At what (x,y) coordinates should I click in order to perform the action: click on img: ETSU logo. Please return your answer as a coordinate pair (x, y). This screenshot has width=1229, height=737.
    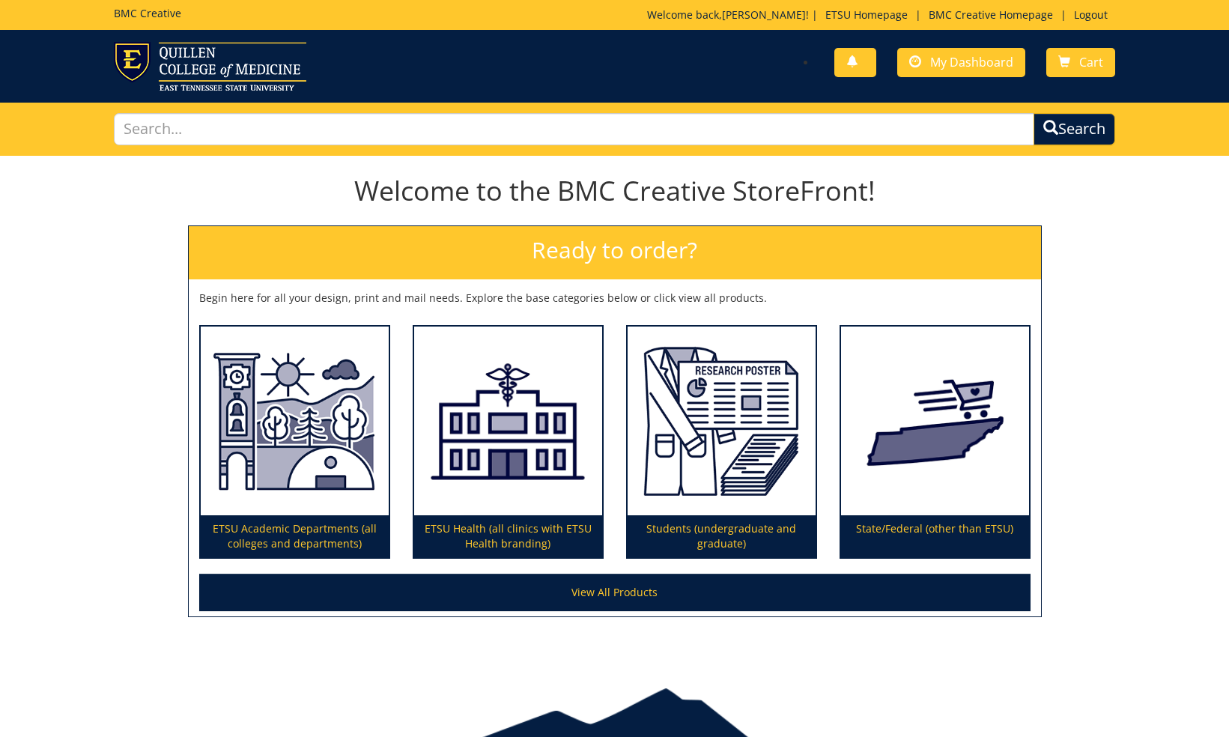
    Looking at the image, I should click on (210, 66).